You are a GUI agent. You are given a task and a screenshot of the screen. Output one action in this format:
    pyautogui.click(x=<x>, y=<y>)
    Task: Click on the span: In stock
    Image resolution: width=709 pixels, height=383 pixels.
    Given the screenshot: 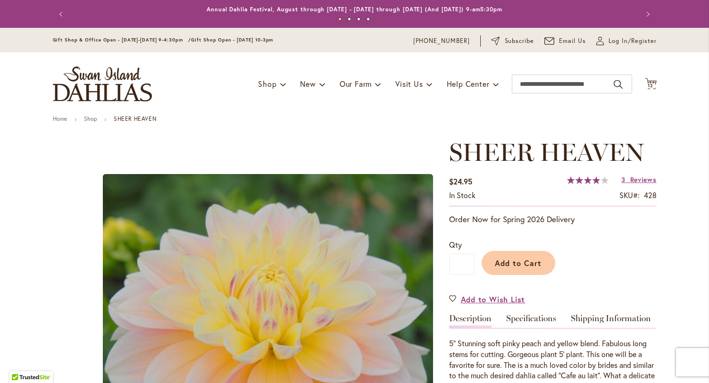 What is the action you would take?
    pyautogui.click(x=462, y=195)
    